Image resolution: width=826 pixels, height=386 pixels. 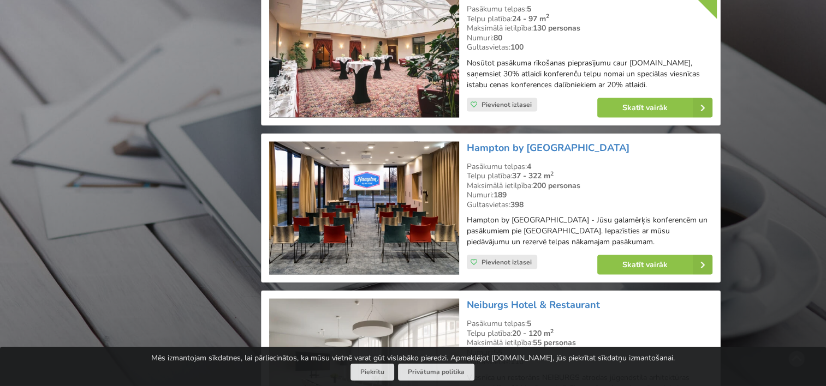 What do you see at coordinates (500, 195) in the screenshot?
I see `strong: 189` at bounding box center [500, 195].